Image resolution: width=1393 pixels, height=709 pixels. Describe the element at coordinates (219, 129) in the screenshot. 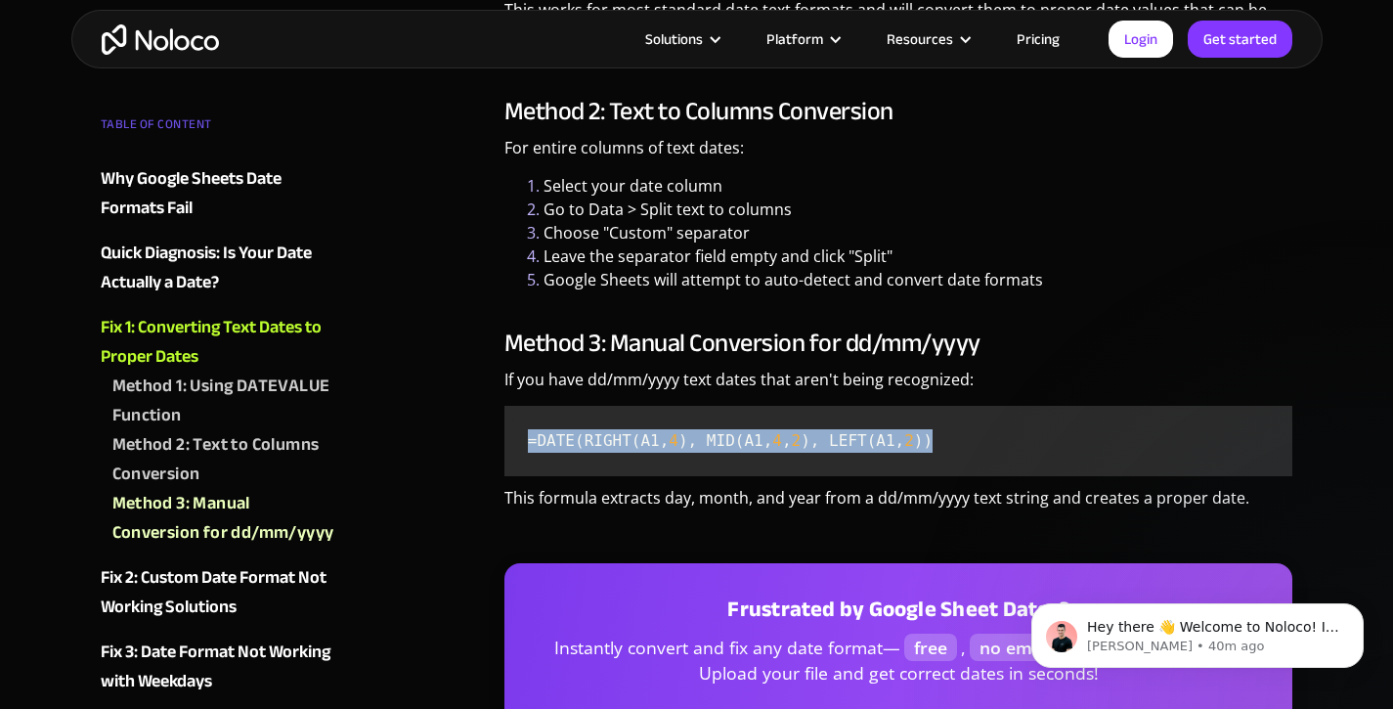

I see `div: TABLE OF CONTENT` at that location.